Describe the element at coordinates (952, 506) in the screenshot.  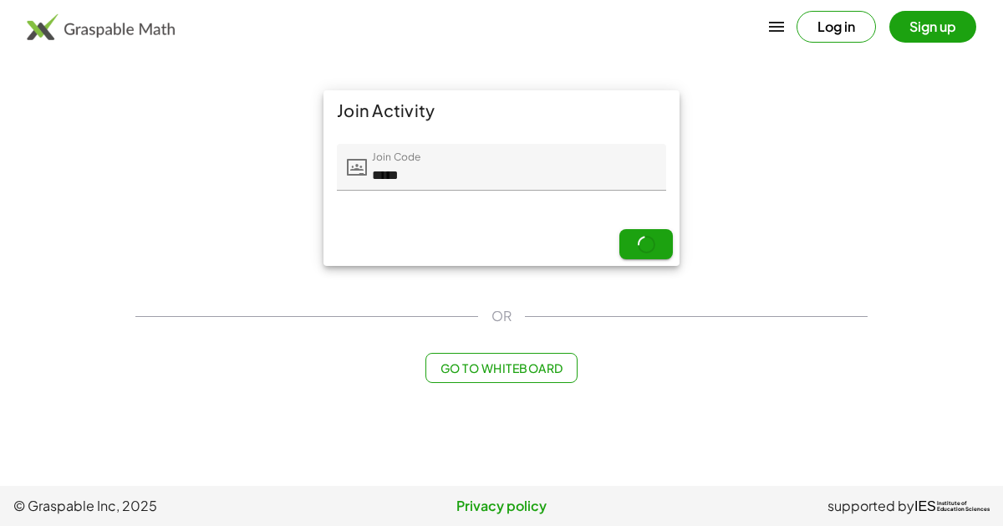
I see `a: IESInstitute ofEducation Sciences` at that location.